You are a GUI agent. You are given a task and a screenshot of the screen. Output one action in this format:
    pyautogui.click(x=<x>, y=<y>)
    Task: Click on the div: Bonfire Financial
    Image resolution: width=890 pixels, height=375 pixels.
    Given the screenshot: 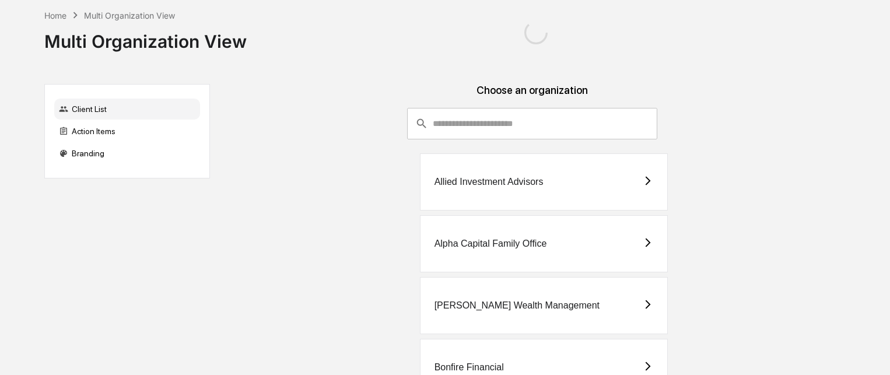 What is the action you would take?
    pyautogui.click(x=469, y=367)
    